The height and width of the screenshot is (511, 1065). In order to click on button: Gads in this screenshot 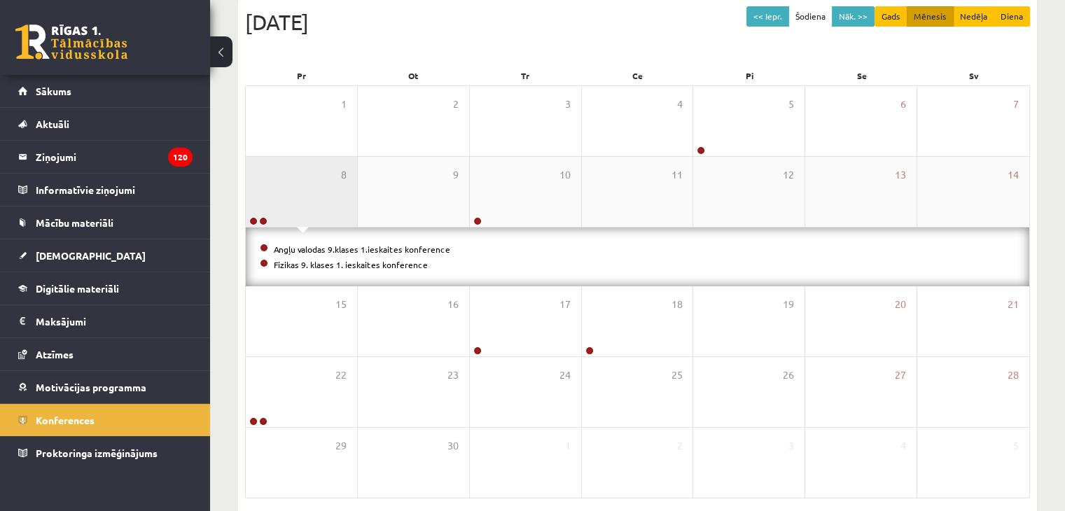, I will do `click(891, 16)`.